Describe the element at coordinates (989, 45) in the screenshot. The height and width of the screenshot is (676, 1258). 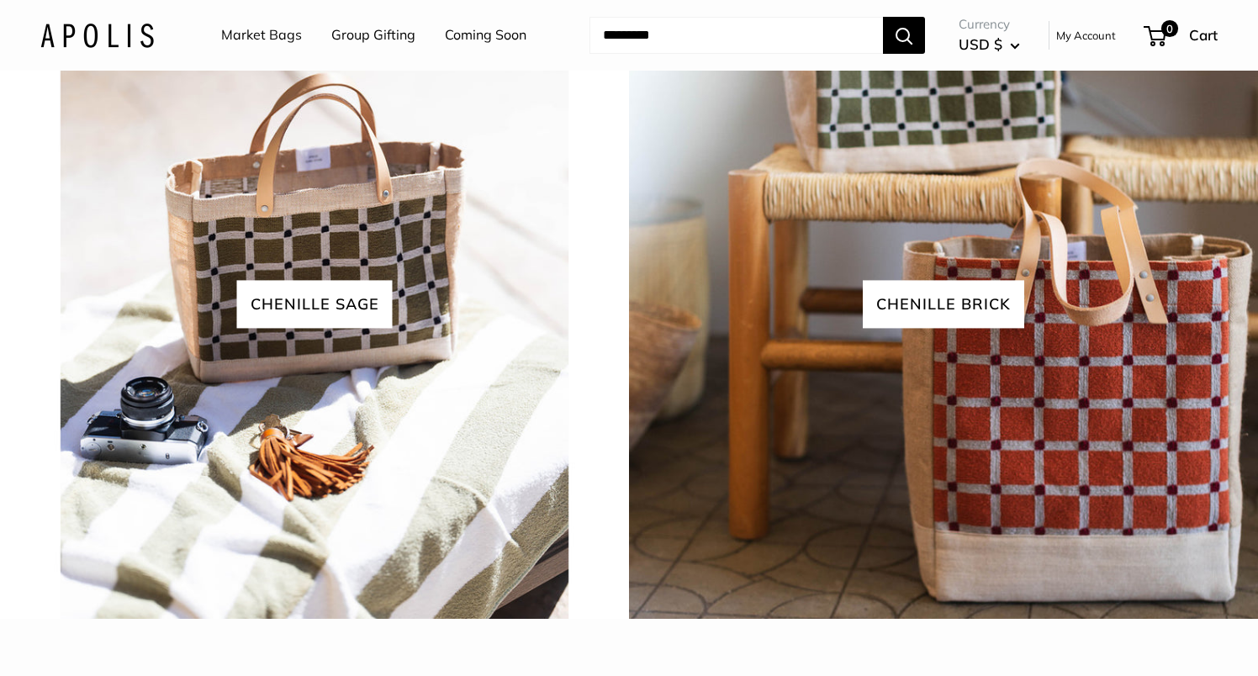
I see `button: USD $` at that location.